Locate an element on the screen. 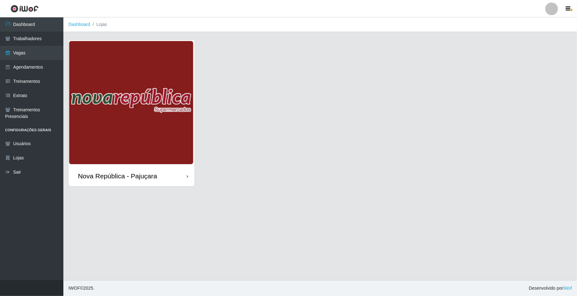 This screenshot has height=296, width=577. a: Dashboard is located at coordinates (79, 24).